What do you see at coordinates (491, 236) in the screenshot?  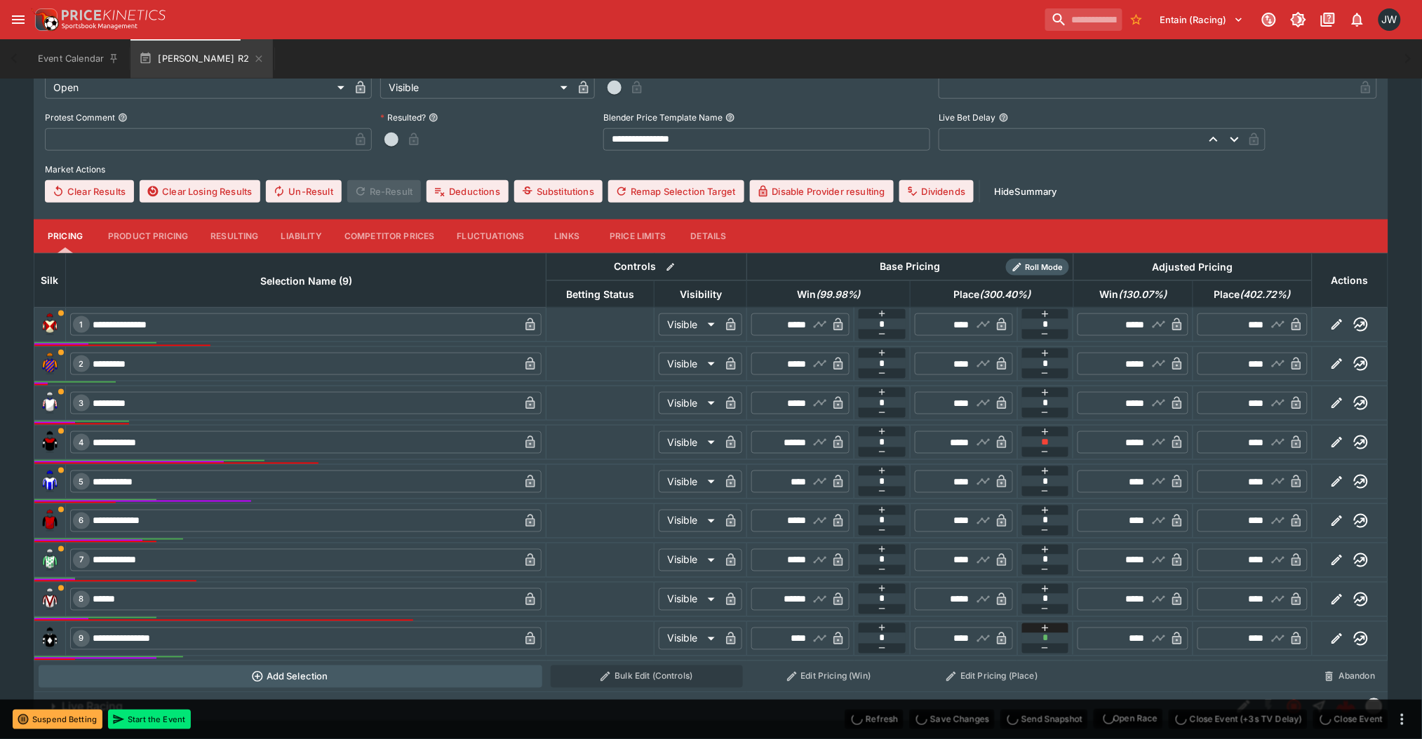 I see `button: Fluctuations` at bounding box center [491, 236].